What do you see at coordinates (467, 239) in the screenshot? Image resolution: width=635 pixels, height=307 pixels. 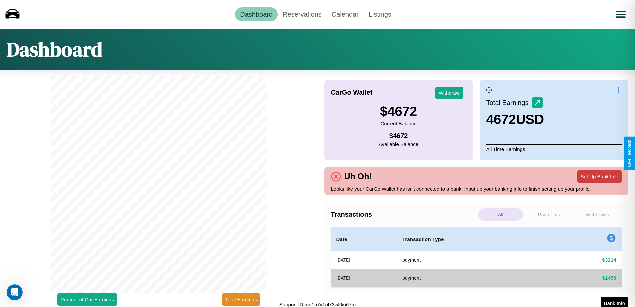 I see `h4: Transaction Type` at bounding box center [467, 239].